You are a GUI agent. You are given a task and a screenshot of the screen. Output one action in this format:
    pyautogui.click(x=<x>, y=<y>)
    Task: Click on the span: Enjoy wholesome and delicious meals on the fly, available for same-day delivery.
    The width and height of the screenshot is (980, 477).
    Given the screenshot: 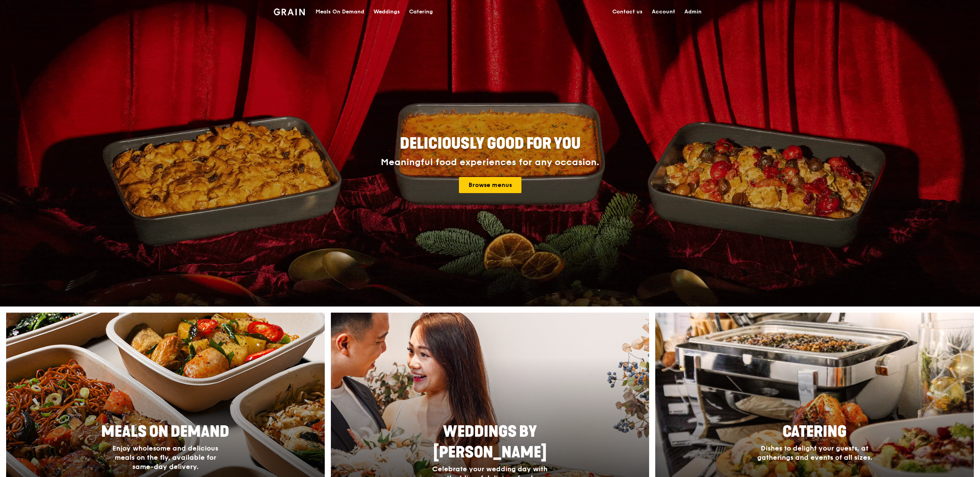 What is the action you would take?
    pyautogui.click(x=165, y=458)
    